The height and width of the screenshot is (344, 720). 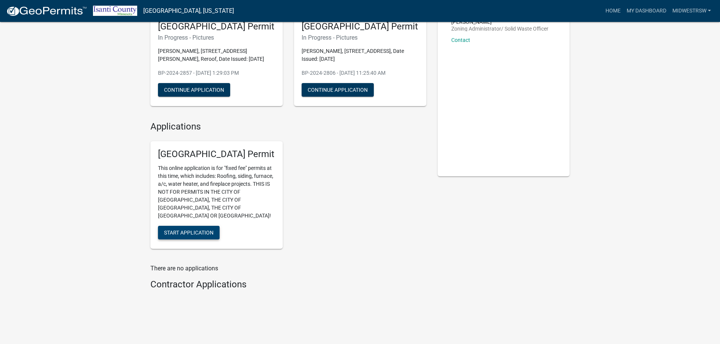 I want to click on a: MidwestRSW, so click(x=691, y=11).